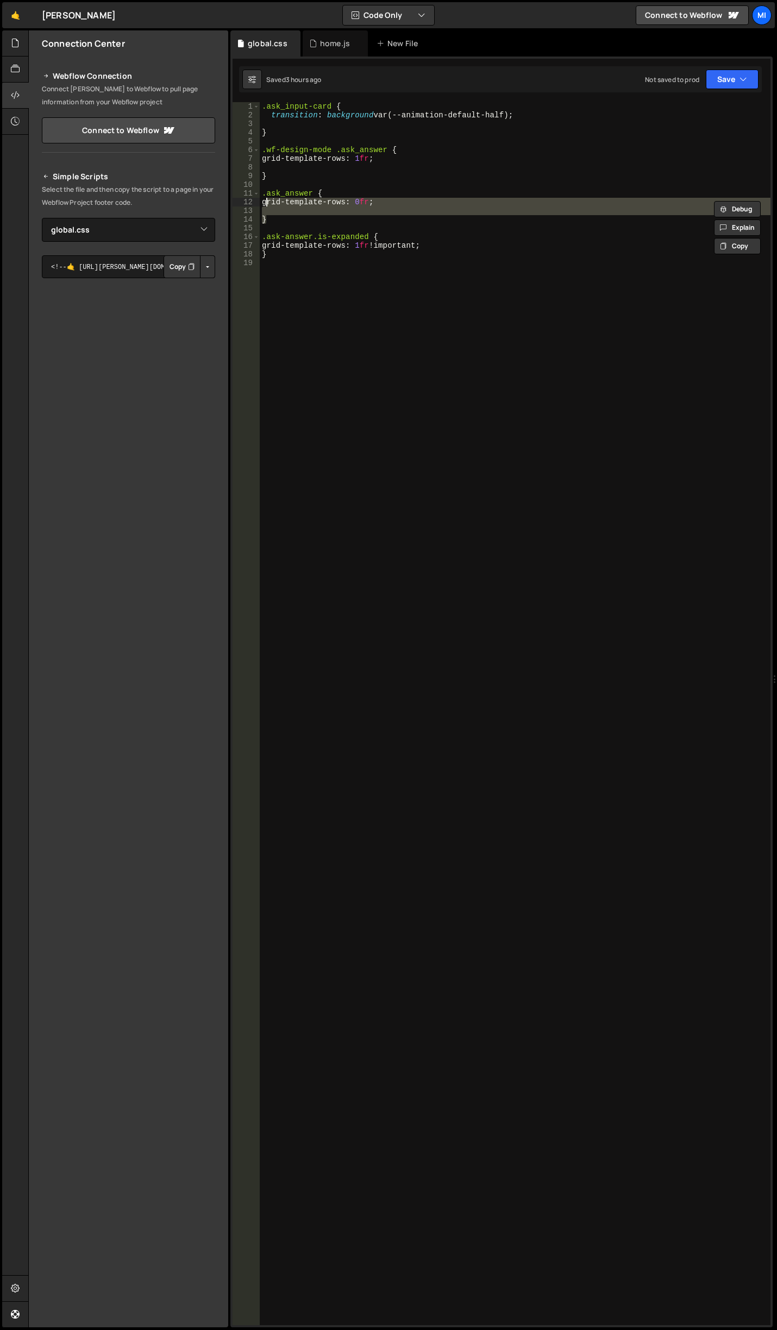 This screenshot has width=777, height=1330. I want to click on h2: Webflow Connection, so click(128, 76).